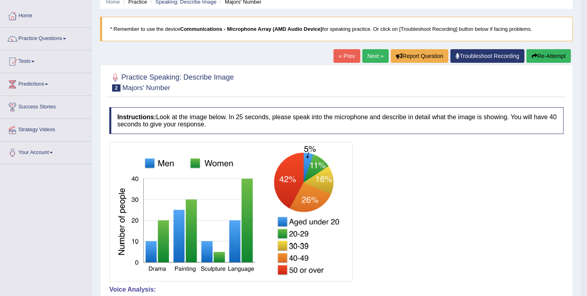 The width and height of the screenshot is (587, 296). What do you see at coordinates (347, 56) in the screenshot?
I see `a: « Prev` at bounding box center [347, 56].